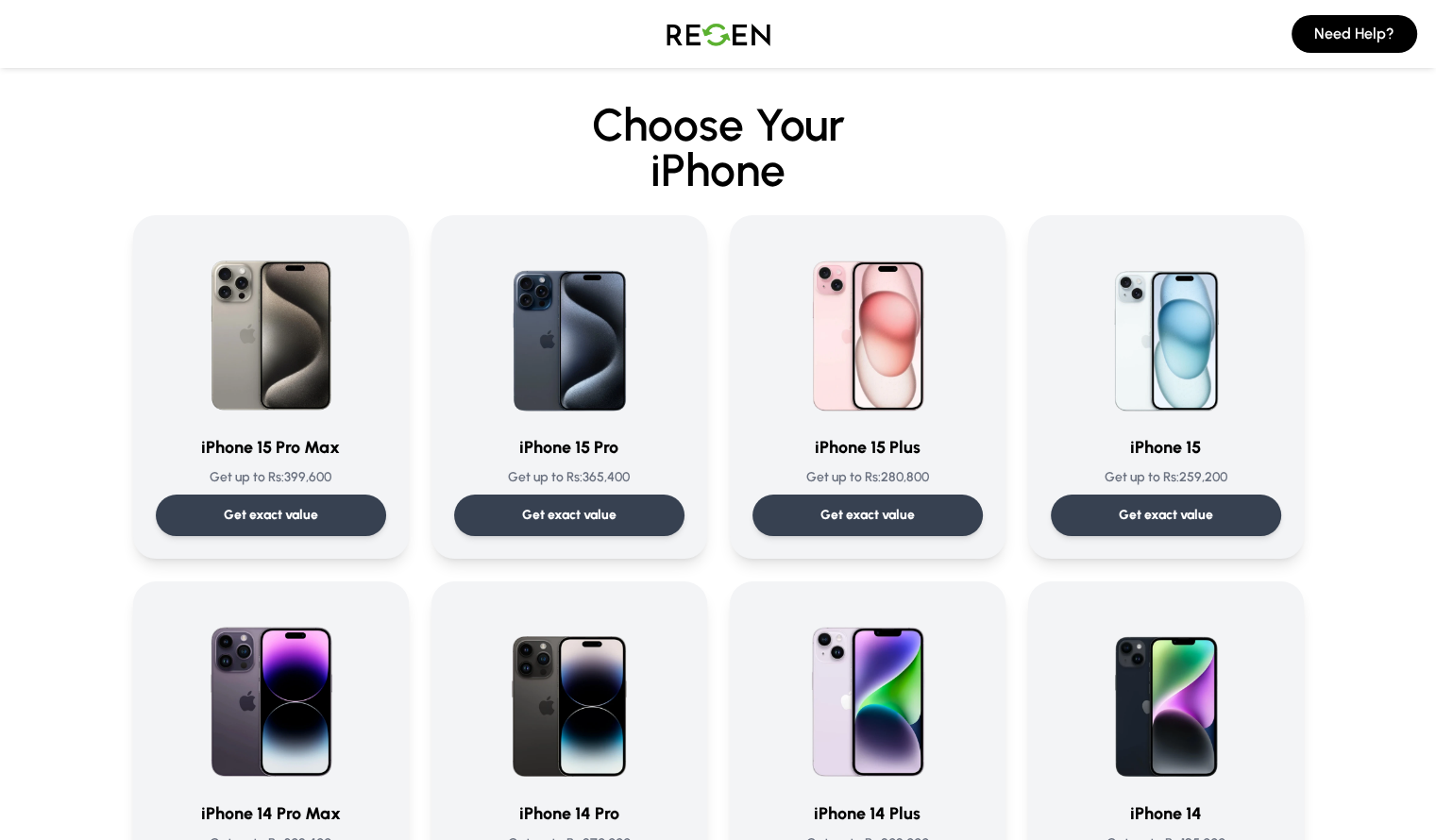 This screenshot has height=840, width=1436. I want to click on a: Need Help?, so click(1354, 34).